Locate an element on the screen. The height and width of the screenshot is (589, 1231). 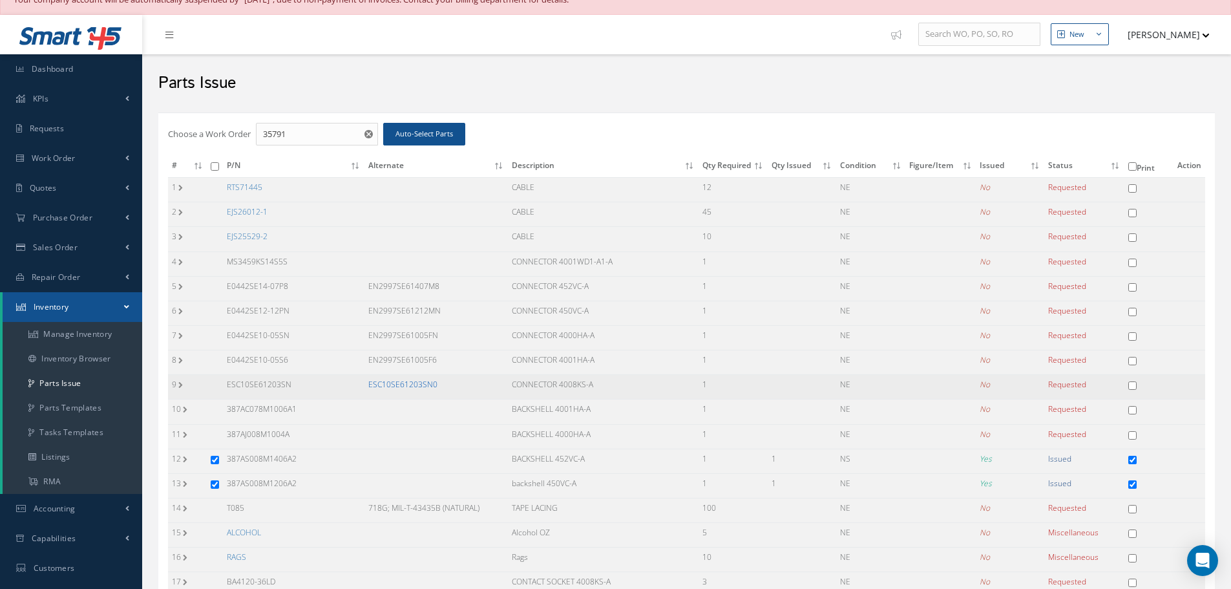
td: EN2997SE61212MN is located at coordinates (436, 313).